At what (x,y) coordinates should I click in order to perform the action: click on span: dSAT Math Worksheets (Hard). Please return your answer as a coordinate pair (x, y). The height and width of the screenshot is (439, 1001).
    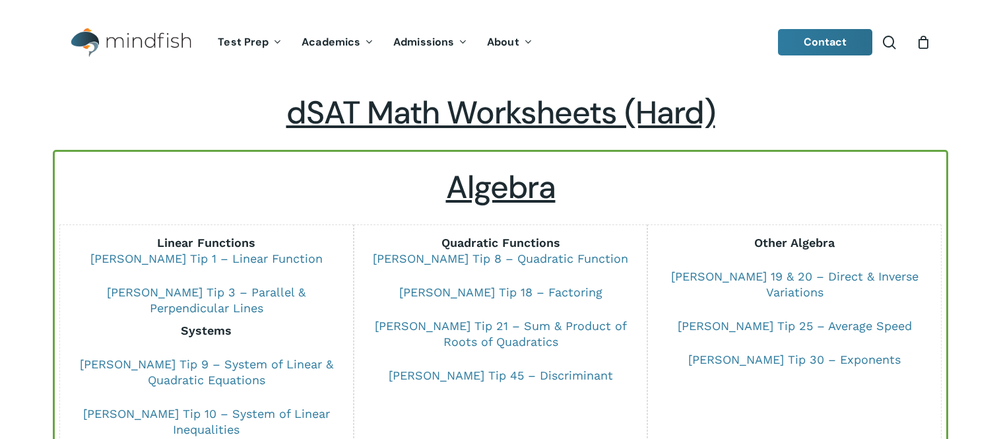
    Looking at the image, I should click on (501, 112).